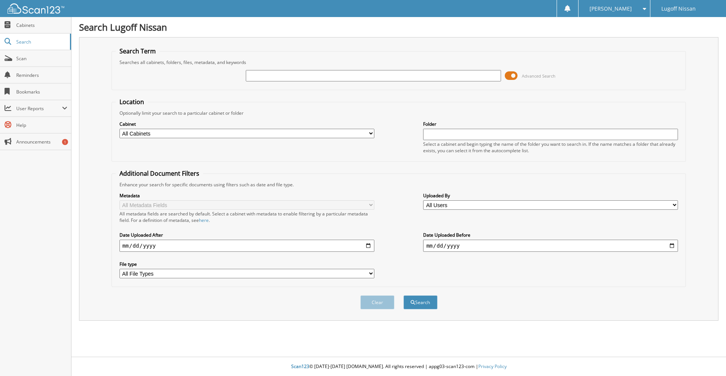  I want to click on span: Search, so click(41, 42).